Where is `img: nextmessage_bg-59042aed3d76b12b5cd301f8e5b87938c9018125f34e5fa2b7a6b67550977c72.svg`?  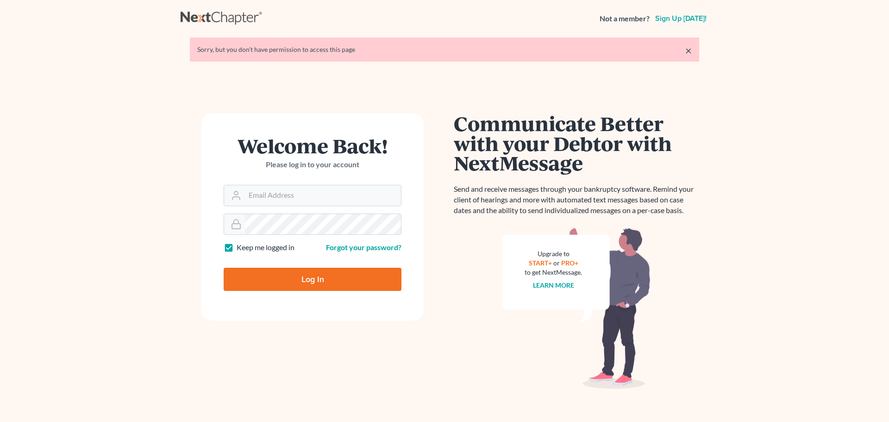
img: nextmessage_bg-59042aed3d76b12b5cd301f8e5b87938c9018125f34e5fa2b7a6b67550977c72.svg is located at coordinates (576, 308).